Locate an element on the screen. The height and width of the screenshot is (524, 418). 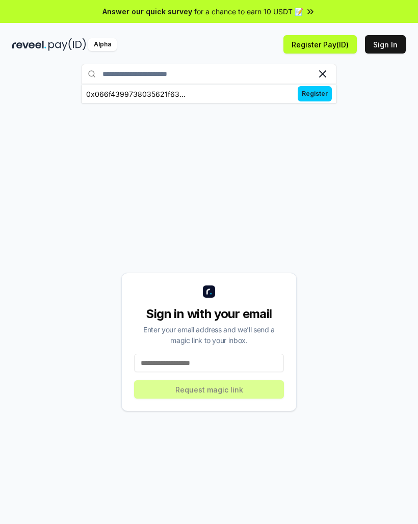
span: Register is located at coordinates (314, 94).